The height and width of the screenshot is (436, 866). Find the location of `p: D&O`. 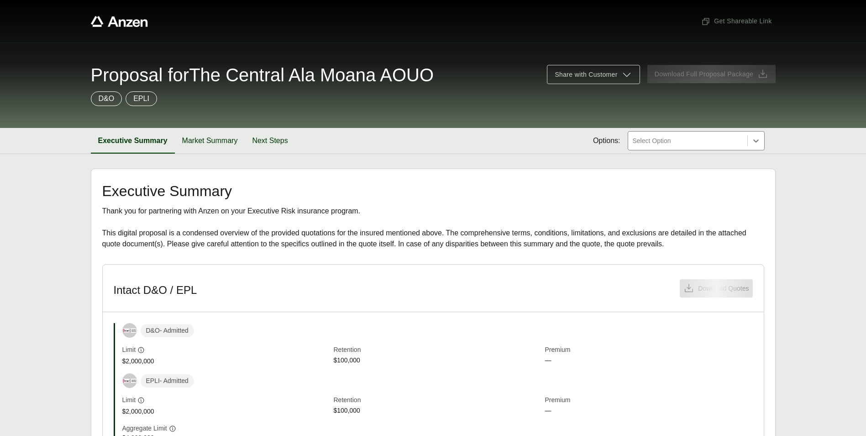

p: D&O is located at coordinates (106, 99).